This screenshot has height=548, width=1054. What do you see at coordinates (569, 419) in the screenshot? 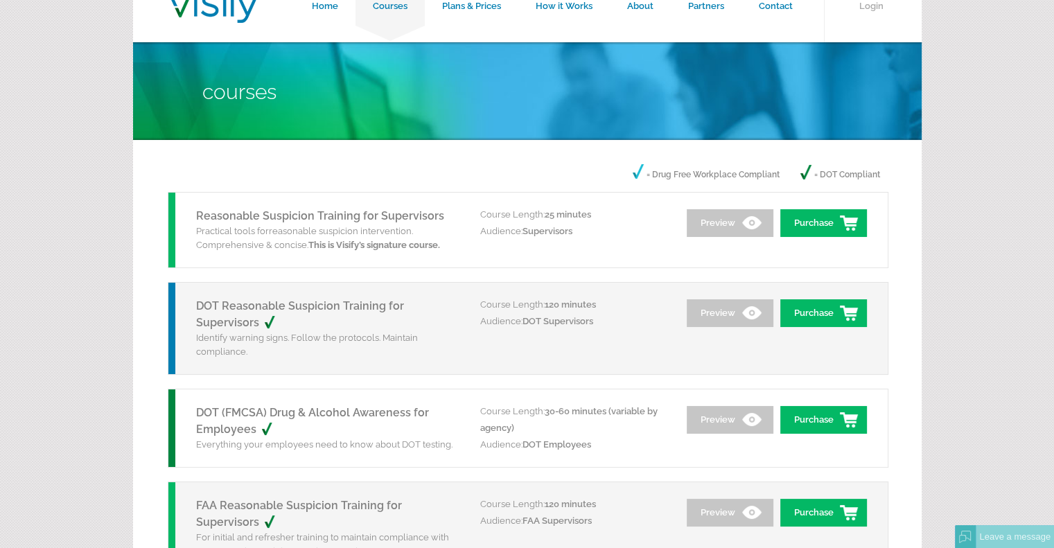
I see `span: 30-60 minutes (variable by agency)` at bounding box center [569, 419].